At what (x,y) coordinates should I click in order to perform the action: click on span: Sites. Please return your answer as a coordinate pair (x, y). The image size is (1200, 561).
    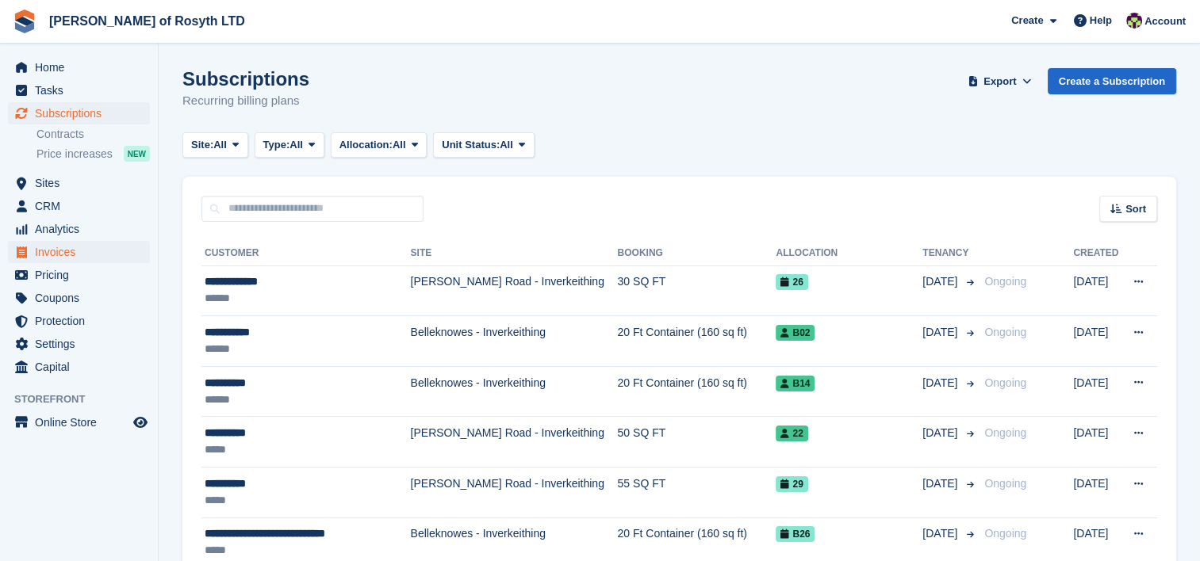
    Looking at the image, I should click on (82, 183).